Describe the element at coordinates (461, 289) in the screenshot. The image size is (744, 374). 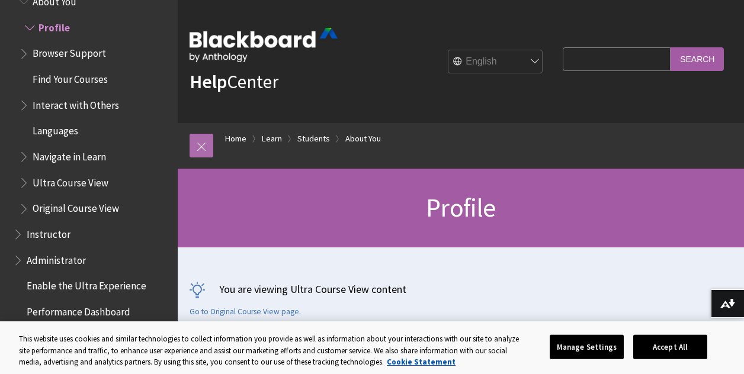
I see `p: You are viewing Ultra Course View content` at that location.